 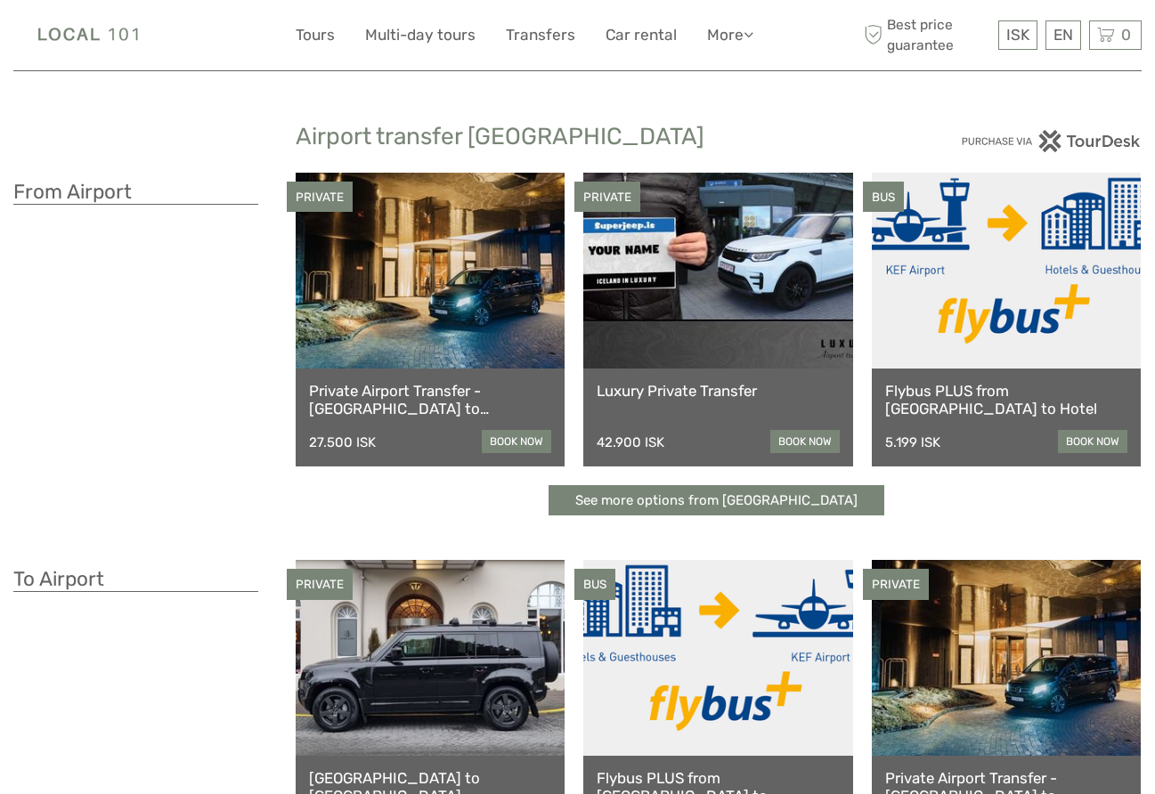 What do you see at coordinates (315, 35) in the screenshot?
I see `a: Tours` at bounding box center [315, 35].